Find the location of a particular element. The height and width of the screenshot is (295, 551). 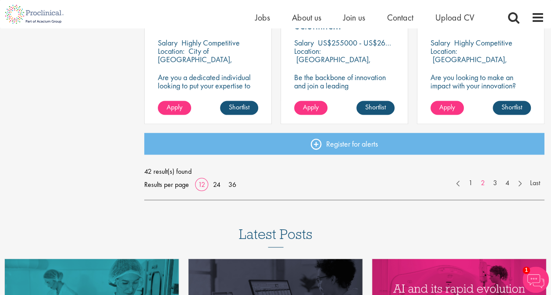

p: Are you a dedicated individual looking to put your expertise to work fully flexibly in a remote p... is located at coordinates (208, 98).